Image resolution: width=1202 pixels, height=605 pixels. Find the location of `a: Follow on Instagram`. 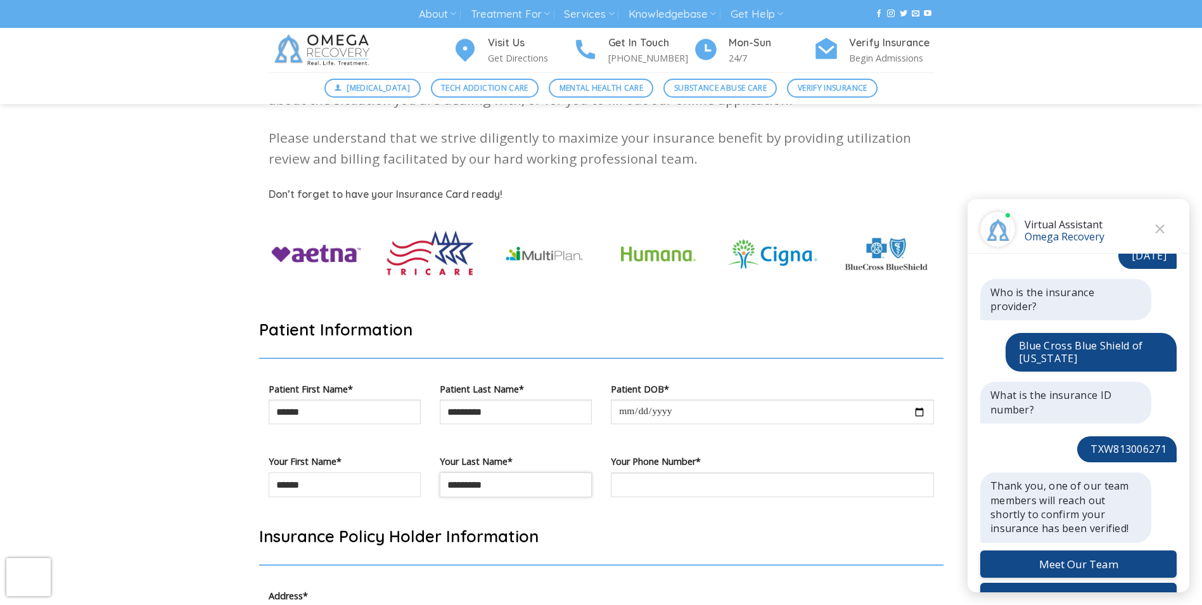

a: Follow on Instagram is located at coordinates (891, 14).